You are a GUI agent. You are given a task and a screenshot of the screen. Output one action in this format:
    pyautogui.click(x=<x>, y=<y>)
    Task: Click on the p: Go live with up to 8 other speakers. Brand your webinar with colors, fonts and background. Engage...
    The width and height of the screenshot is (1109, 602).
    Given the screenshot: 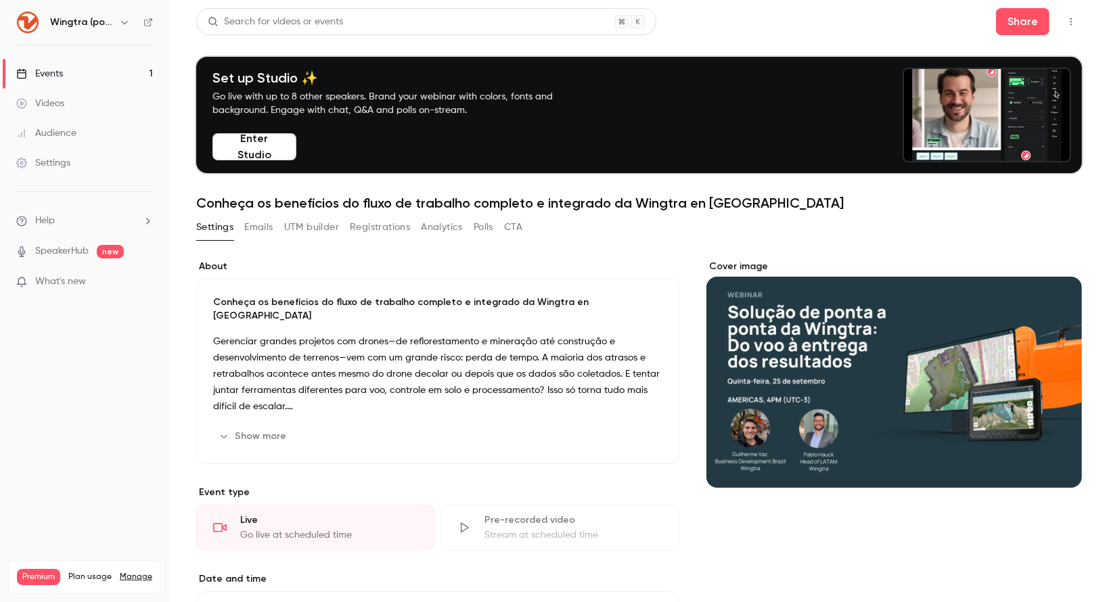 What is the action you would take?
    pyautogui.click(x=398, y=104)
    